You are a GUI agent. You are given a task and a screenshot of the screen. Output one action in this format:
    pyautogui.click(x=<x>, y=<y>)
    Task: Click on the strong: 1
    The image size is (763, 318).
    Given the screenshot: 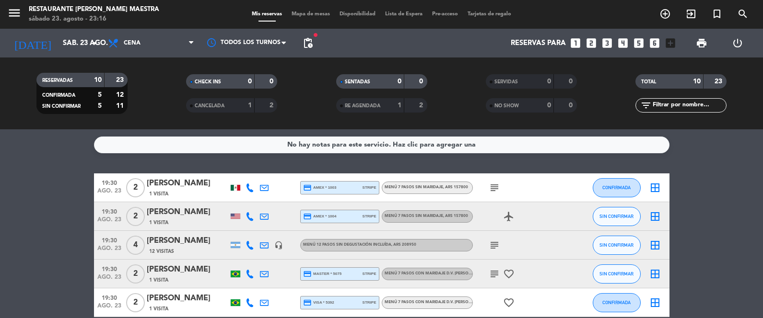 What is the action you would take?
    pyautogui.click(x=250, y=105)
    